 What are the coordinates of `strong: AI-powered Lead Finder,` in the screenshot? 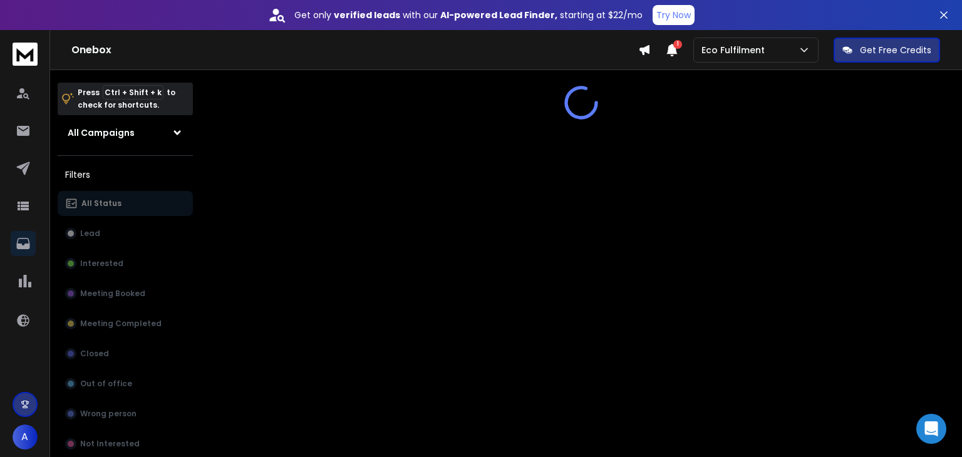 It's located at (499, 15).